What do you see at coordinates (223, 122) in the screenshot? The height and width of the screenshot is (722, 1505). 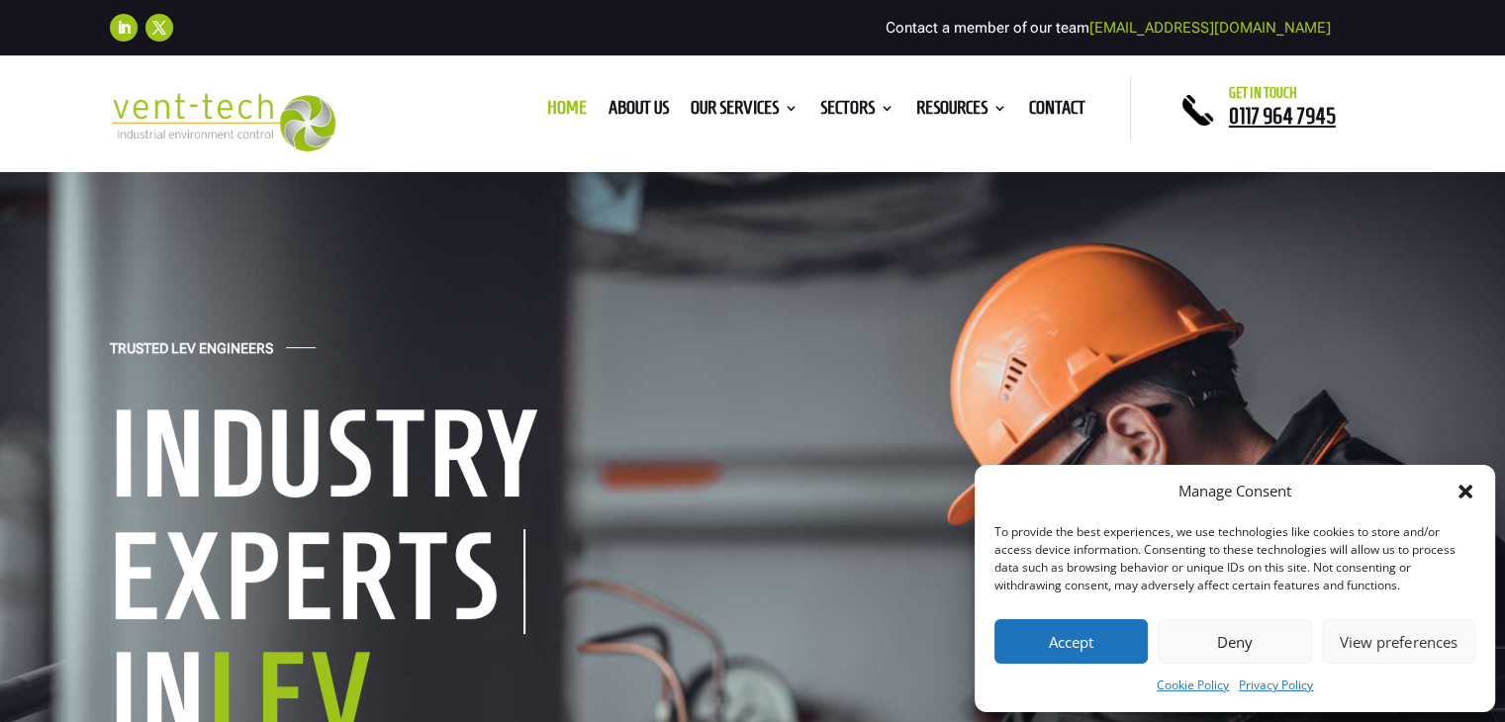 I see `img: 2023-09-27T08_35_16.549ZVENT-TECH---Clear-background` at bounding box center [223, 122].